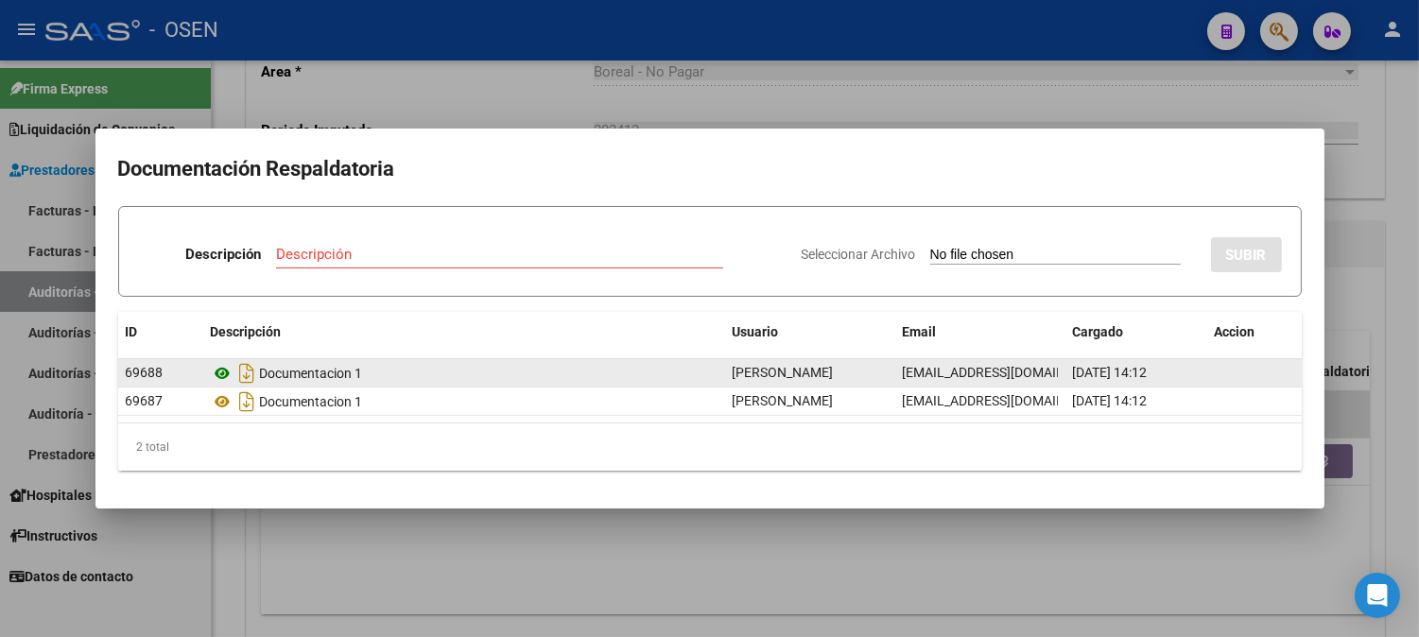 The height and width of the screenshot is (637, 1419). Describe the element at coordinates (755, 332) in the screenshot. I see `span: Usuario` at that location.